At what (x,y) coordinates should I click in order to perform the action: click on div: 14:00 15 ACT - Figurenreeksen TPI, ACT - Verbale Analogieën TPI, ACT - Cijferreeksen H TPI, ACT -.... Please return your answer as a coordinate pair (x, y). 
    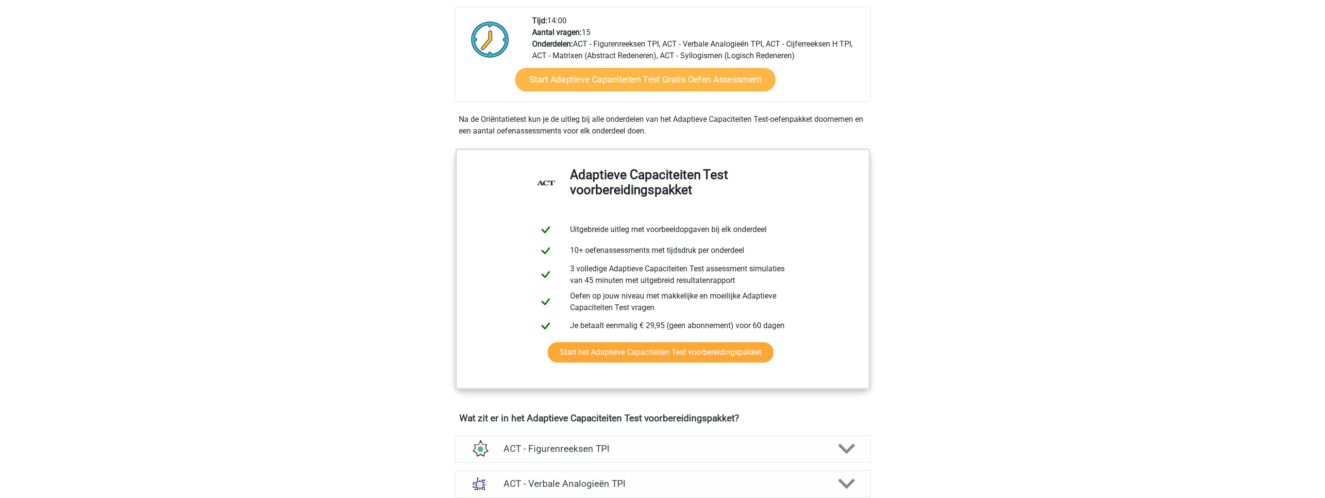
    Looking at the image, I should click on (697, 58).